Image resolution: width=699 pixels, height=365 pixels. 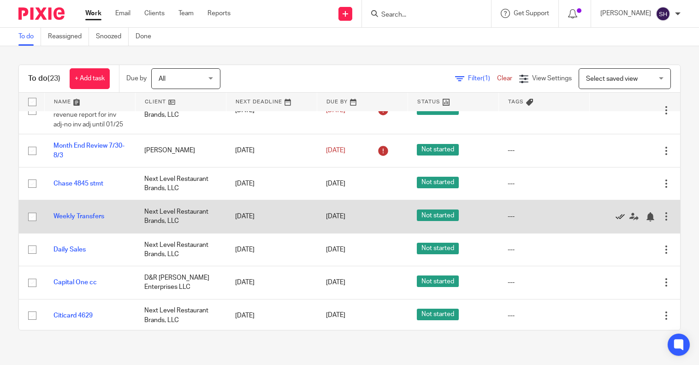 What do you see at coordinates (487, 78) in the screenshot?
I see `span: (1)` at bounding box center [487, 78].